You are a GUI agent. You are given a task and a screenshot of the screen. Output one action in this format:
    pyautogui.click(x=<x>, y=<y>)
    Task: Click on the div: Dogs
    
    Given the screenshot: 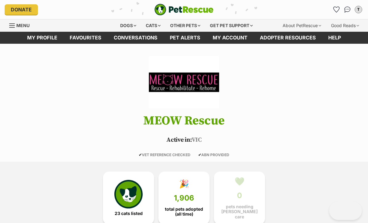 What is the action you would take?
    pyautogui.click(x=128, y=26)
    